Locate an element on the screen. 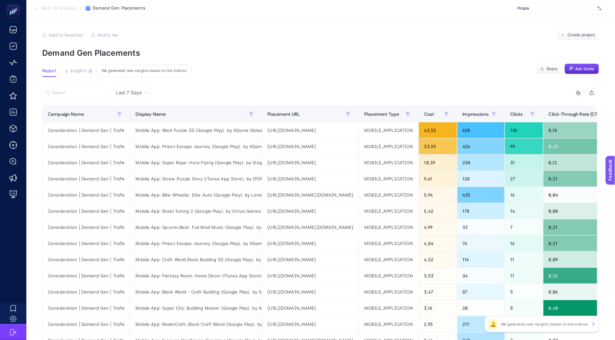 This screenshot has height=340, width=615. span: Ask Genie is located at coordinates (585, 69).